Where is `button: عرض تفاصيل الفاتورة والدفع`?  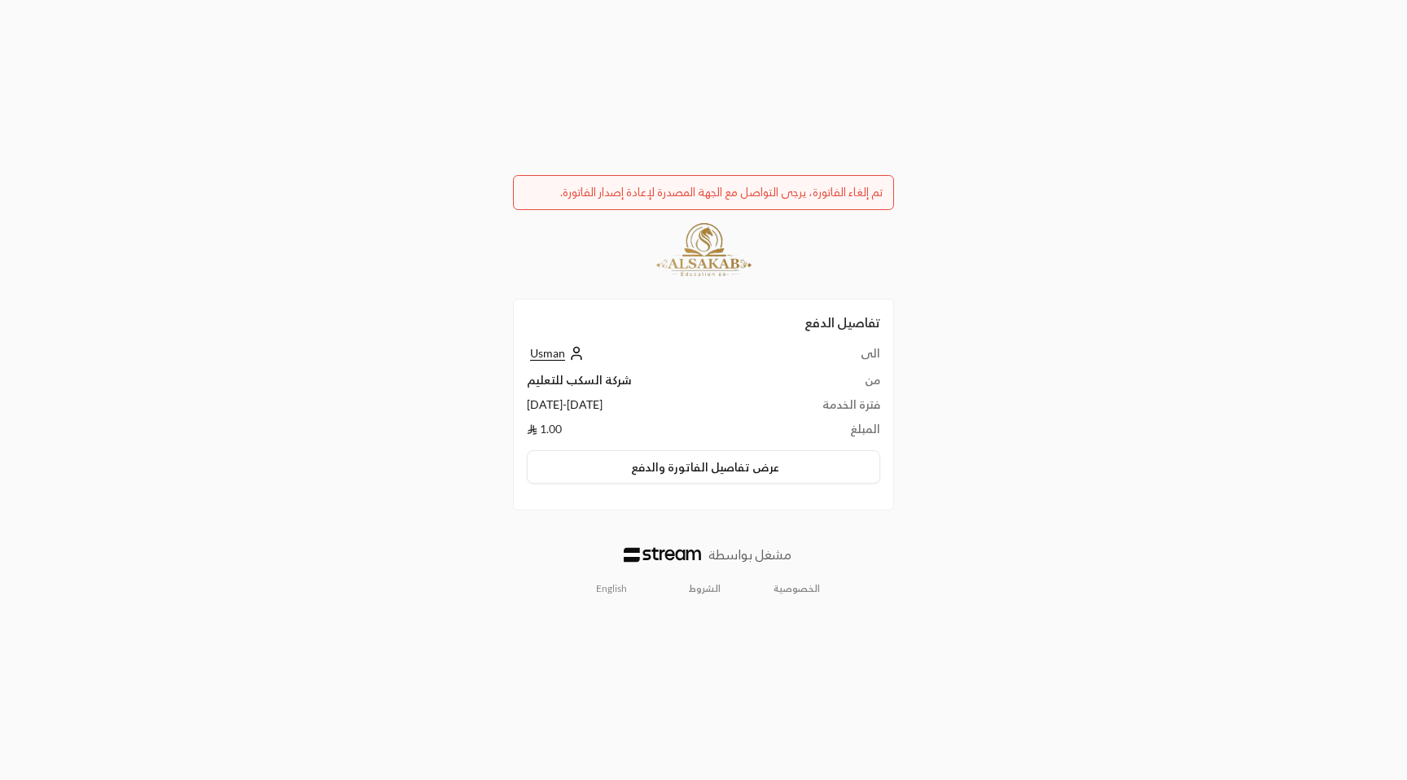 button: عرض تفاصيل الفاتورة والدفع is located at coordinates (703, 467).